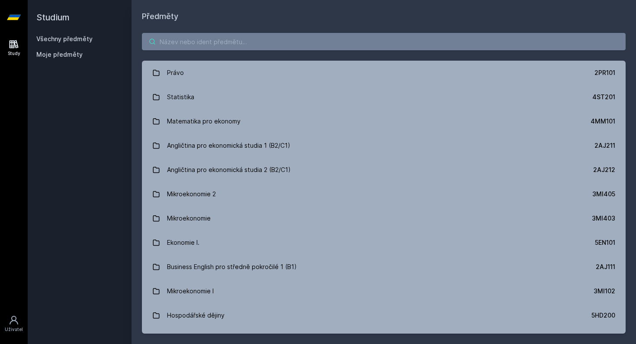 The width and height of the screenshot is (636, 344). What do you see at coordinates (14, 48) in the screenshot?
I see `a: Study` at bounding box center [14, 48].